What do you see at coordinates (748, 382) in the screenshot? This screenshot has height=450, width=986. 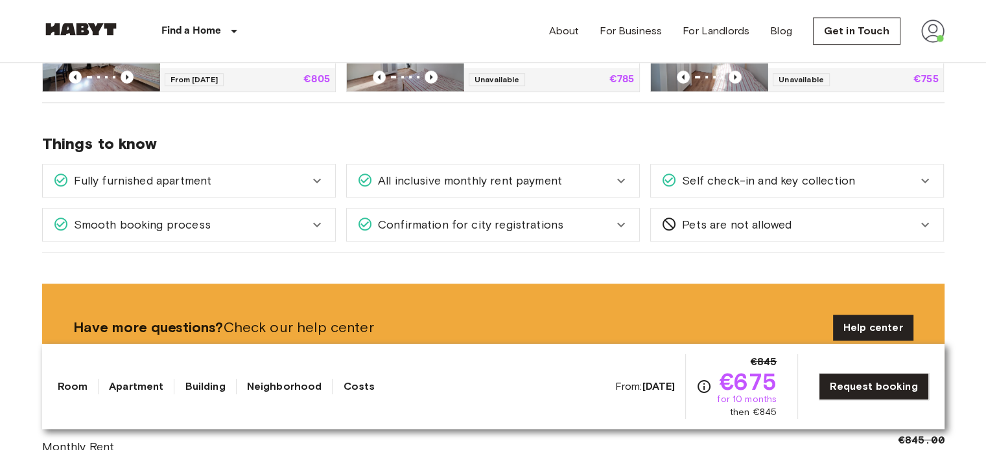 I see `span: €675` at bounding box center [748, 382].